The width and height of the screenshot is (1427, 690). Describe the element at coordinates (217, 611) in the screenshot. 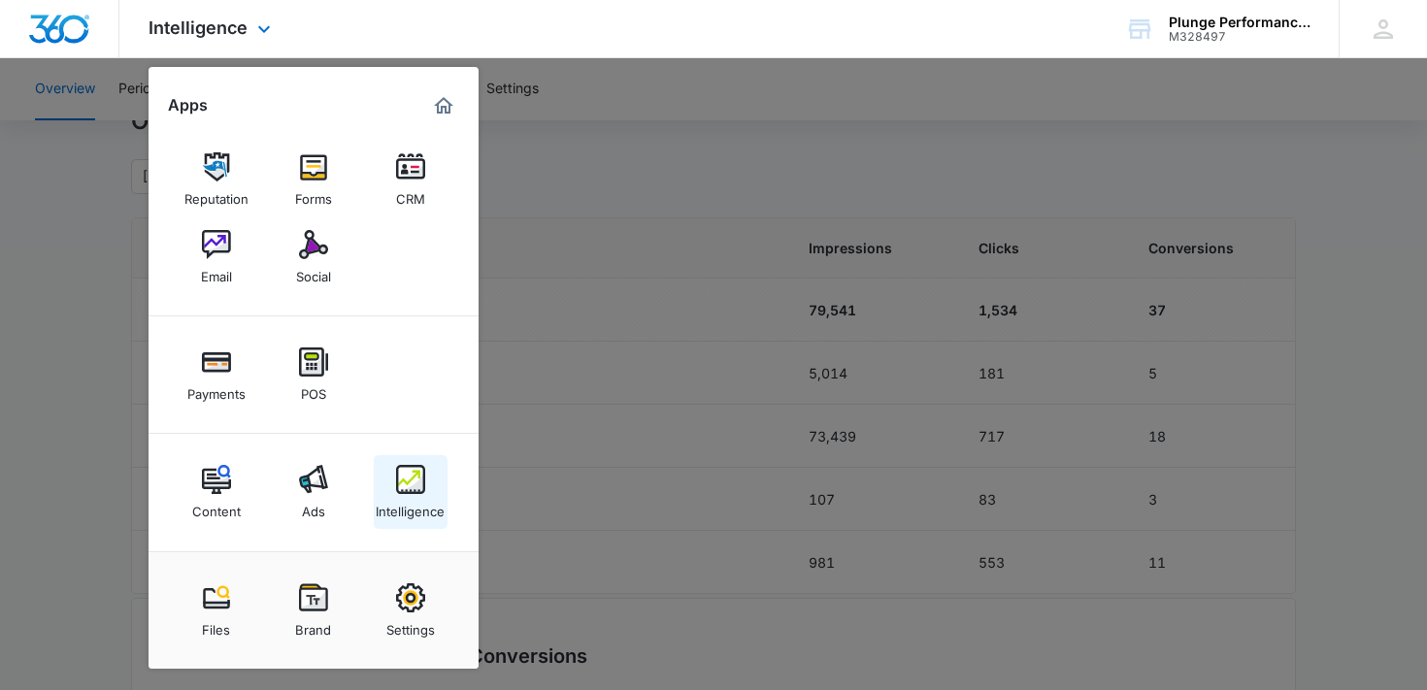

I see `a: Files` at that location.